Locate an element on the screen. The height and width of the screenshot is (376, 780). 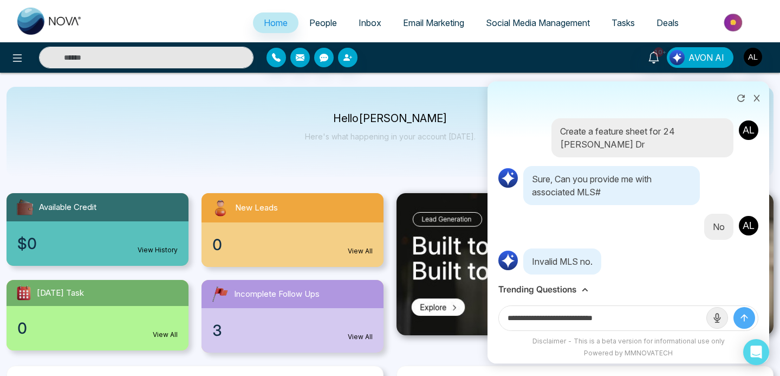
p: Sure, Can you provide me with associated MLS# is located at coordinates (612, 185).